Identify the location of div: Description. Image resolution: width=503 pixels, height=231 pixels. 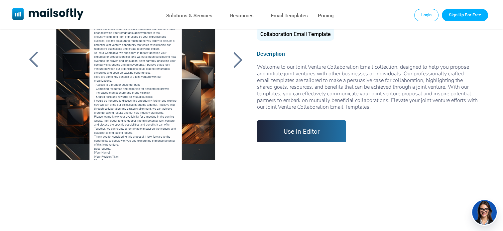
(368, 54).